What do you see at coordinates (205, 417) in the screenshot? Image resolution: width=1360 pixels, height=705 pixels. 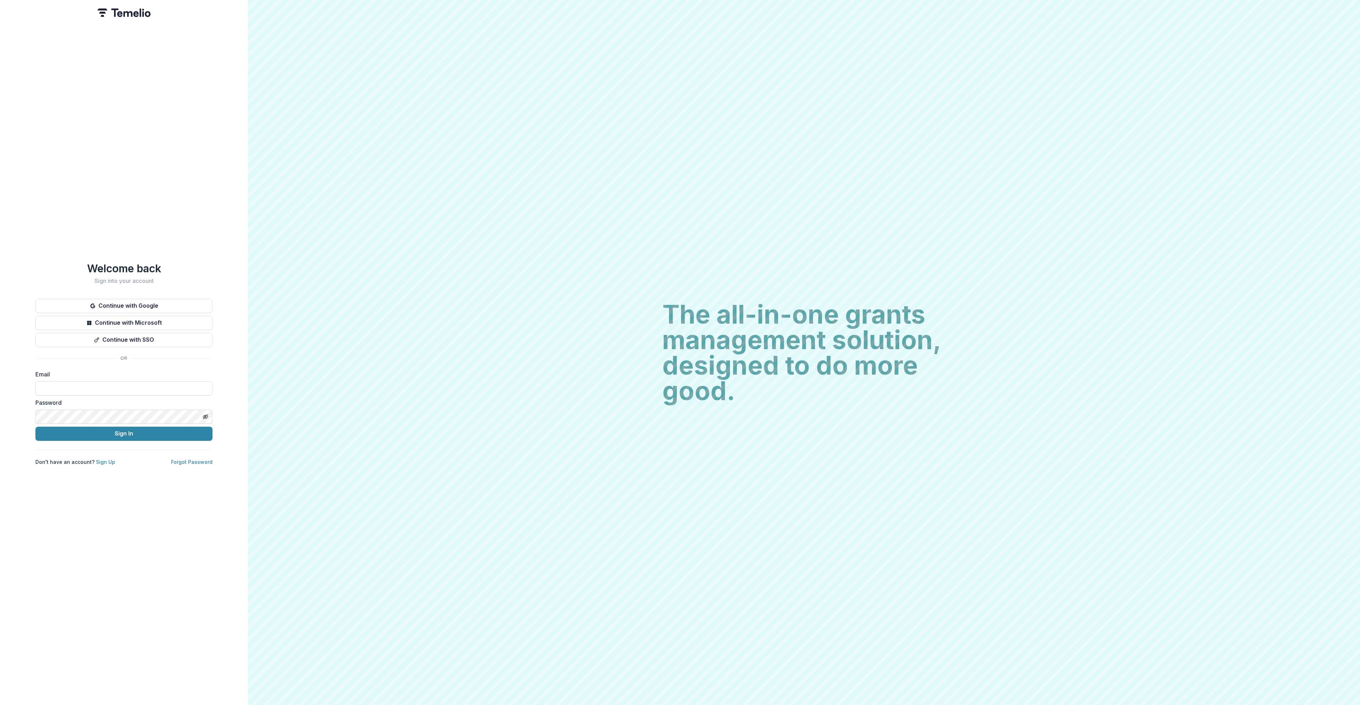 I see `button: Toggle password visibility` at bounding box center [205, 417].